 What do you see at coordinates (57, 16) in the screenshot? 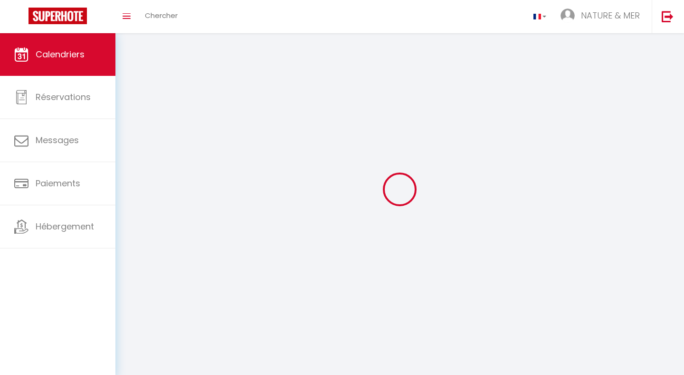
I see `img: Super Booking` at bounding box center [57, 16].